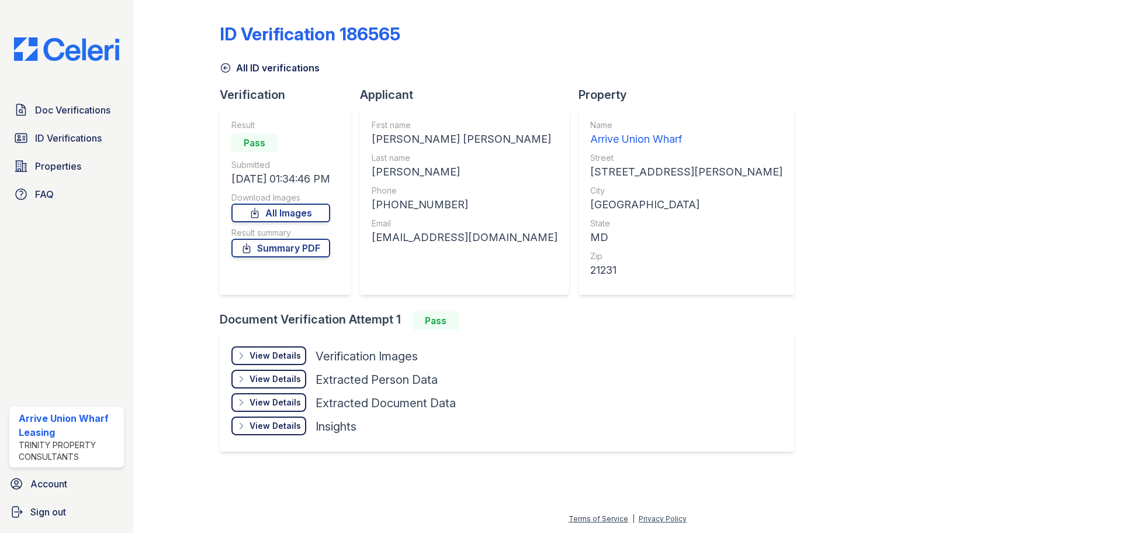  What do you see at coordinates (386, 403) in the screenshot?
I see `div: Extracted Document Data` at bounding box center [386, 403].